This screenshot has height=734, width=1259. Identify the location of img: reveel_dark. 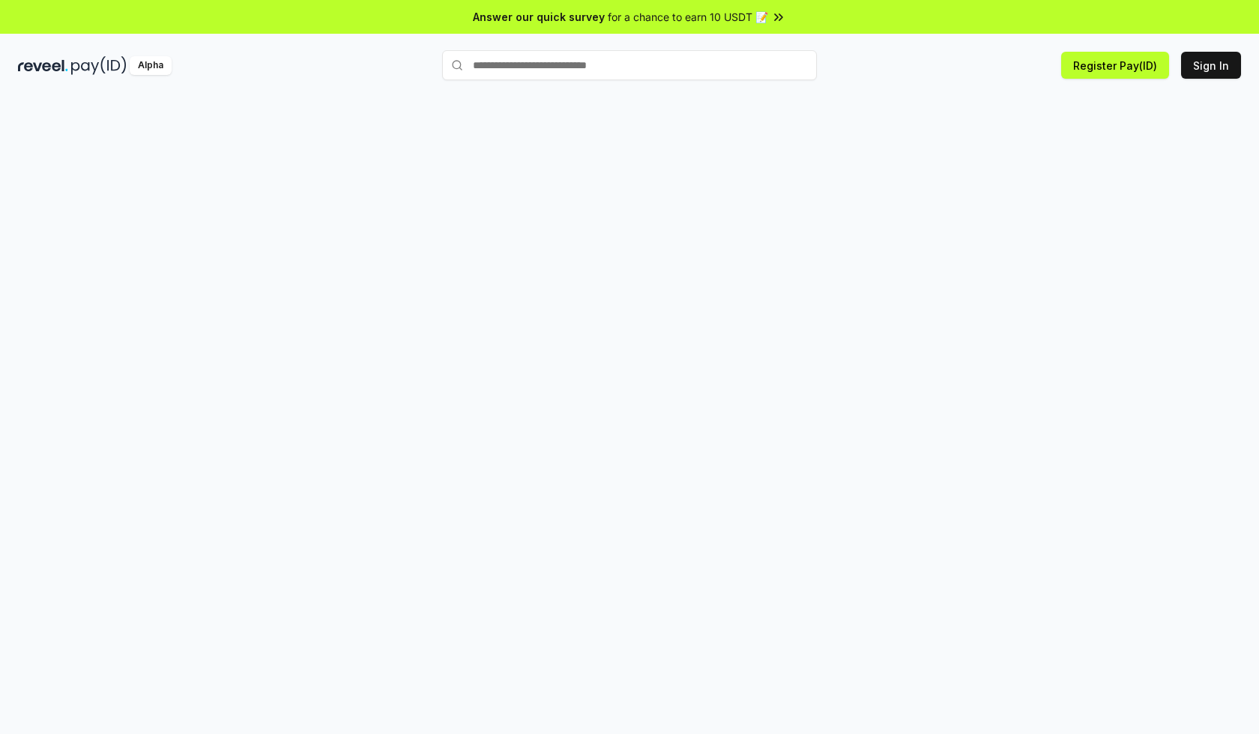
(43, 65).